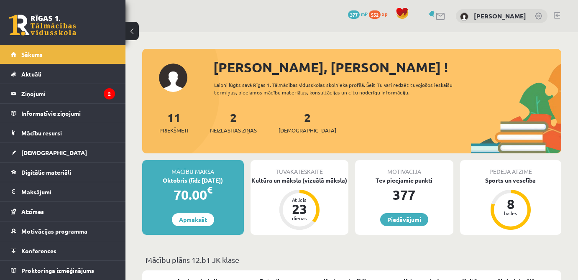  Describe the element at coordinates (68, 113) in the screenshot. I see `legend: Informatīvie ziņojumi` at that location.